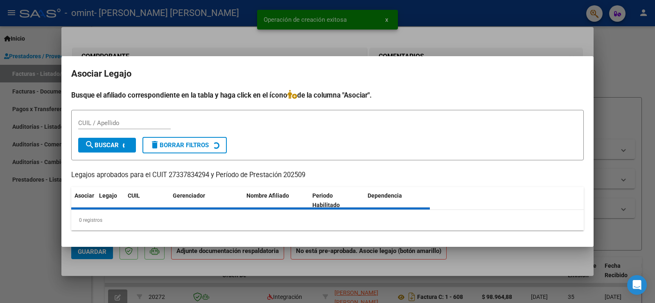 The width and height of the screenshot is (655, 303). I want to click on p: Legajos aprobados para el CUIT 27337834294 y Período de Prestación 202509, so click(328, 175).